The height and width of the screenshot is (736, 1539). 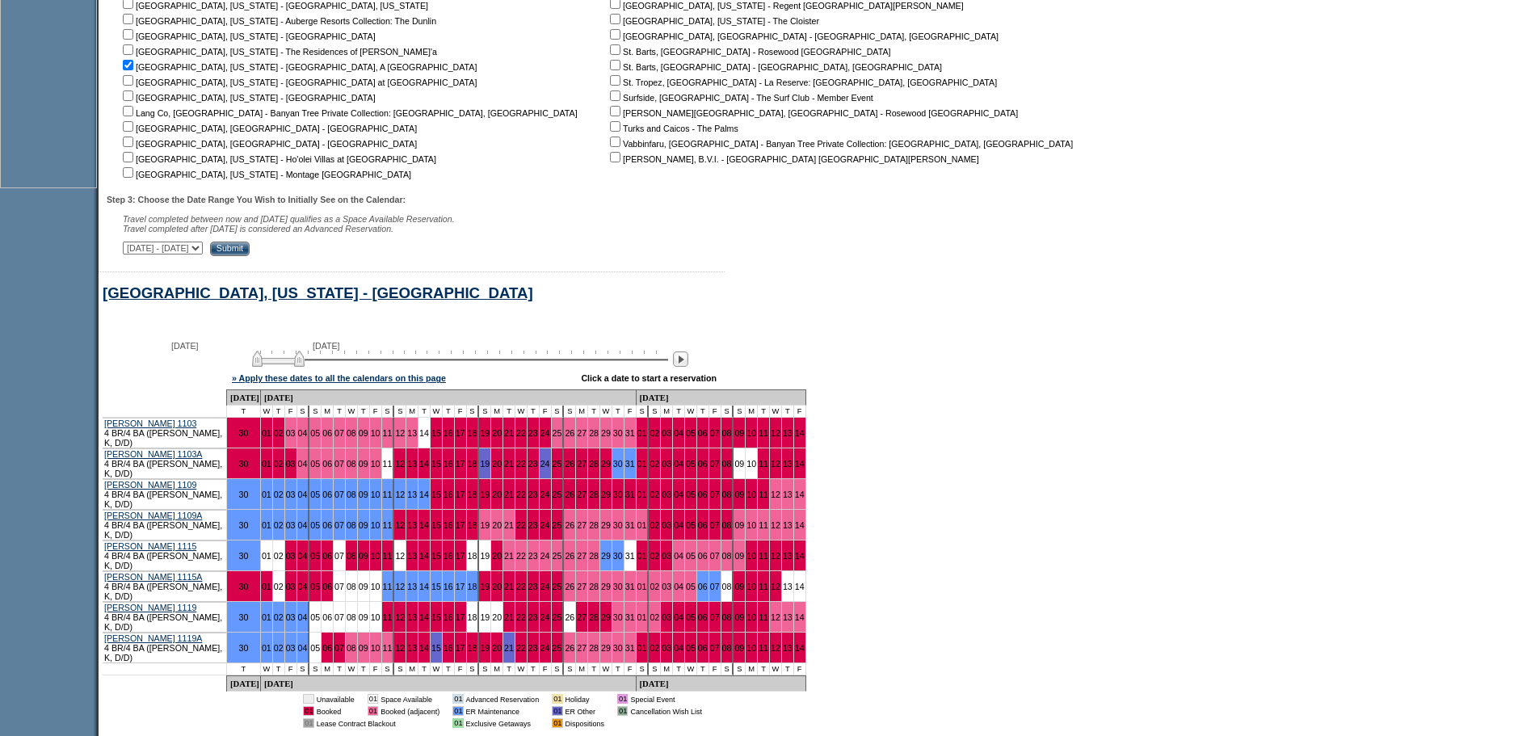 I want to click on a: 19, so click(x=485, y=494).